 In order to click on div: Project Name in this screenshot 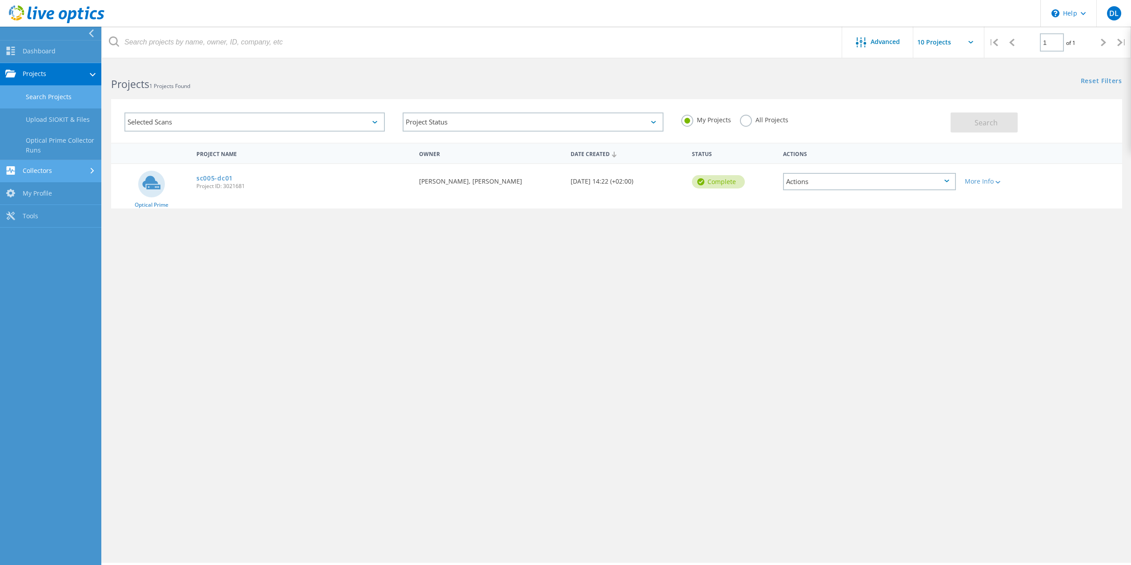, I will do `click(303, 153)`.